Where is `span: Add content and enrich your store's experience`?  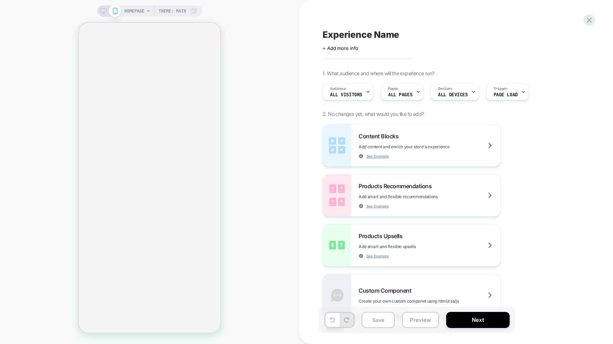
span: Add content and enrich your store's experience is located at coordinates (422, 147).